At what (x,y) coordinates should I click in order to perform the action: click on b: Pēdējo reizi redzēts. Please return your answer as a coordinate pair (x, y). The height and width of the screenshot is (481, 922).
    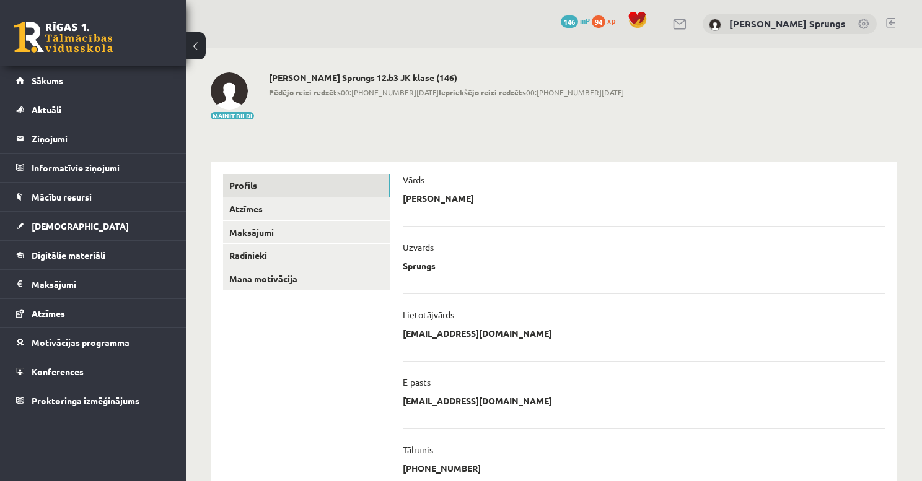
    Looking at the image, I should click on (305, 92).